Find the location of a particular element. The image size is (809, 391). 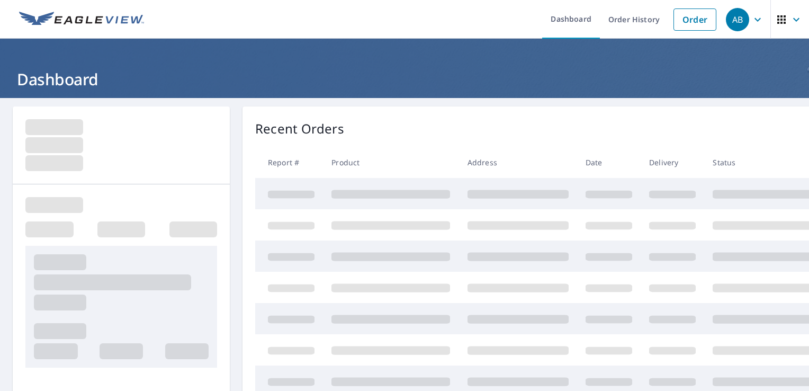

h1: Dashboard is located at coordinates (404, 79).